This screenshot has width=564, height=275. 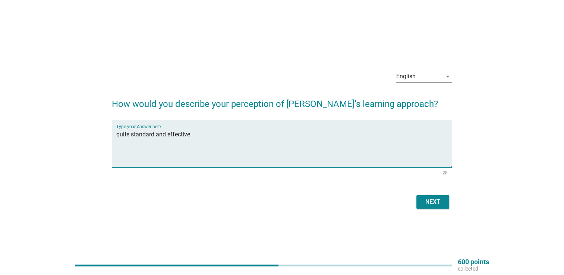 What do you see at coordinates (284, 148) in the screenshot?
I see `textarea: Type your Answer here` at bounding box center [284, 148].